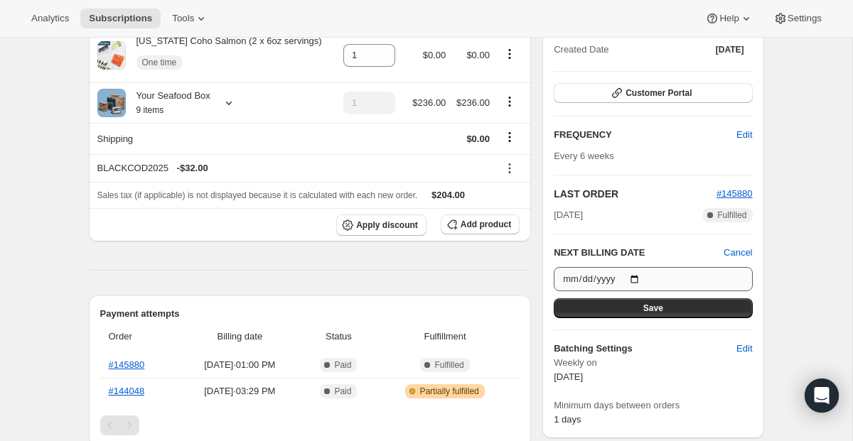  Describe the element at coordinates (804, 18) in the screenshot. I see `span: Settings` at that location.